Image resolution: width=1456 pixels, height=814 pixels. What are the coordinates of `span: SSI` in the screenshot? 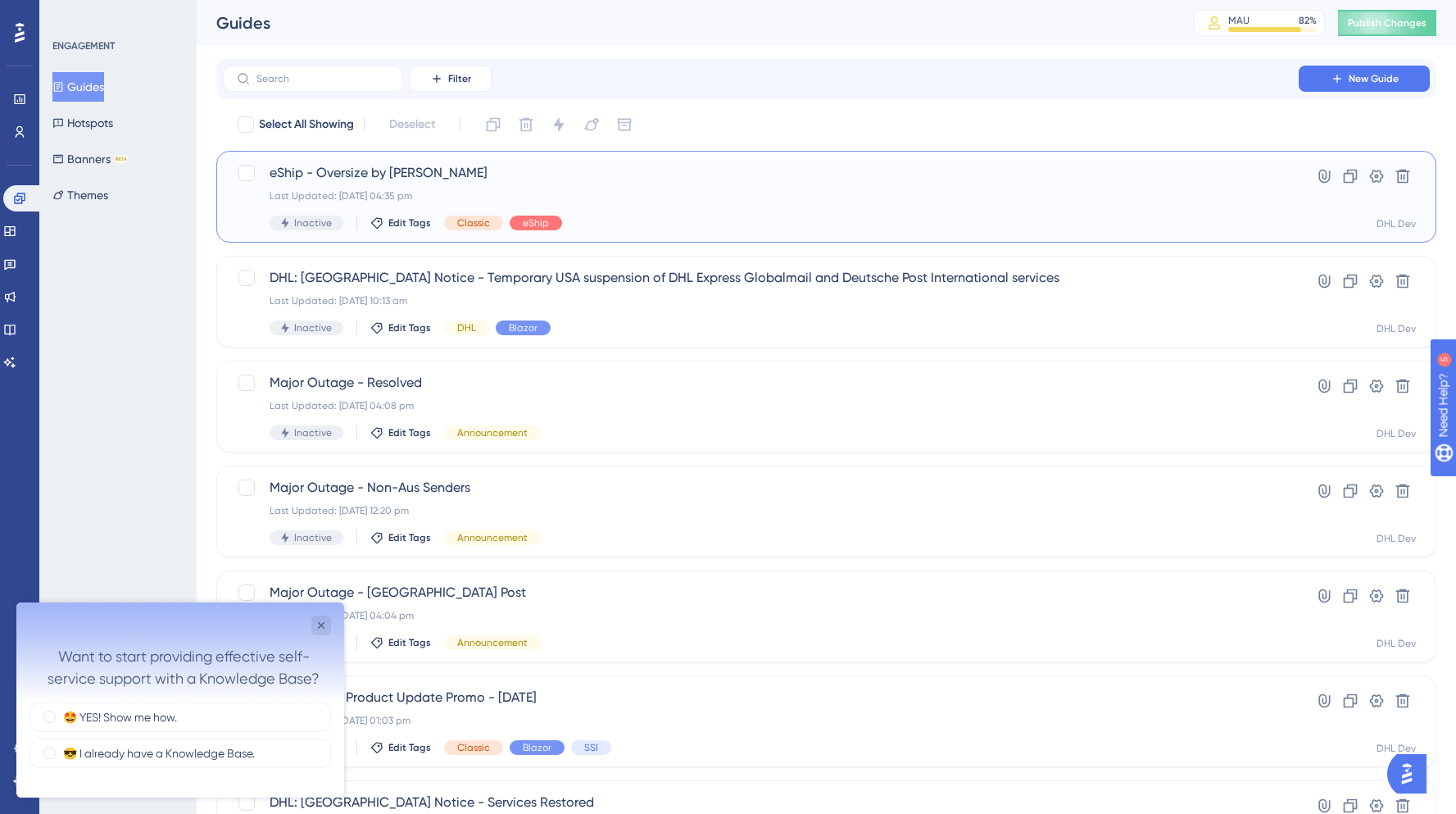 It's located at (591, 747).